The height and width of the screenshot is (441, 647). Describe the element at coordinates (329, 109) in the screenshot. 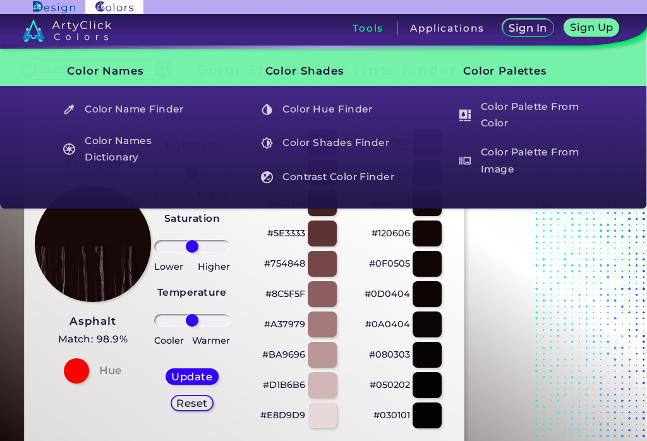

I see `a: Color Hue Finder` at that location.